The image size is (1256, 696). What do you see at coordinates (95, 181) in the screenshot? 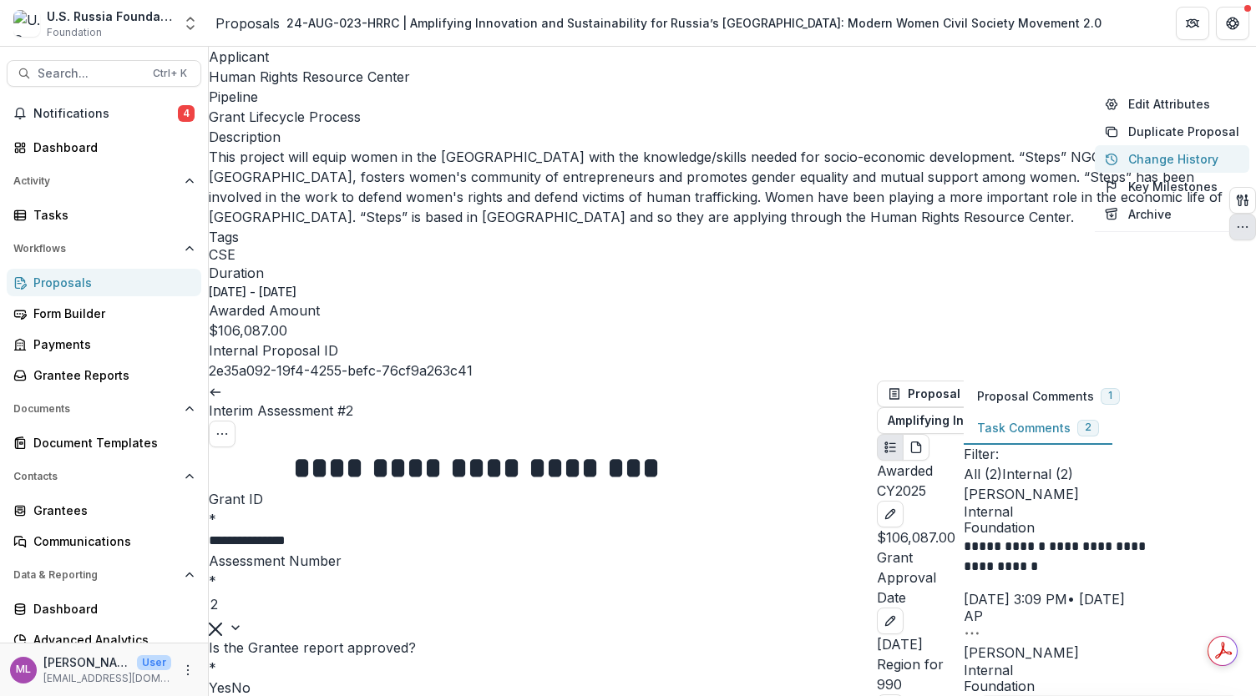
I see `span: Activity` at bounding box center [95, 181].